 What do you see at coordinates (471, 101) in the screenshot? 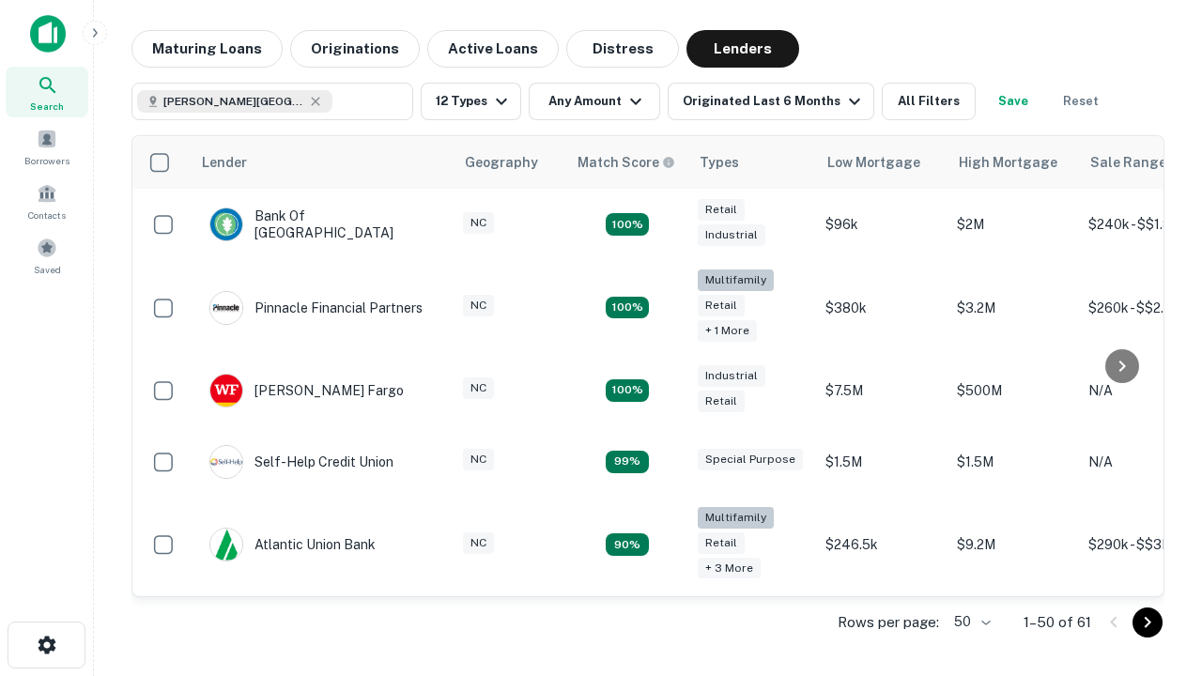
I see `button: 12 Types` at bounding box center [471, 101].